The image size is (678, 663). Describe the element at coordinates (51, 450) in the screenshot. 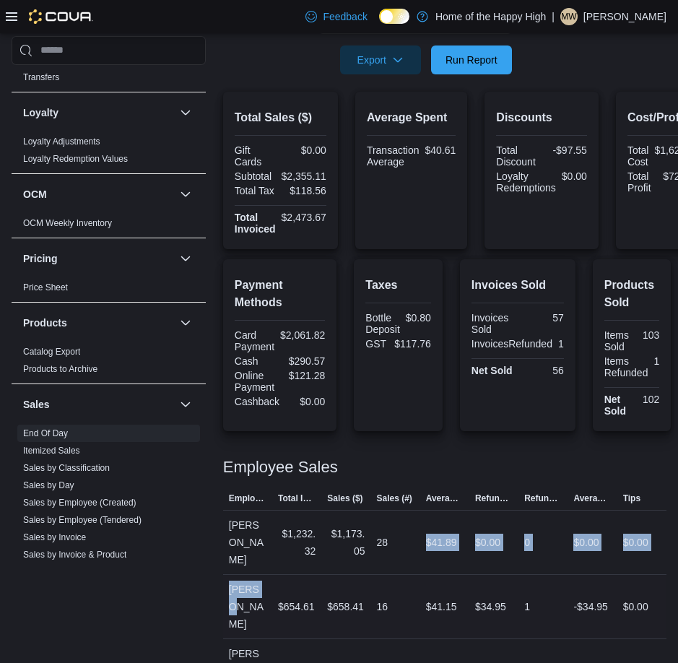

I see `a: Itemized Sales` at that location.